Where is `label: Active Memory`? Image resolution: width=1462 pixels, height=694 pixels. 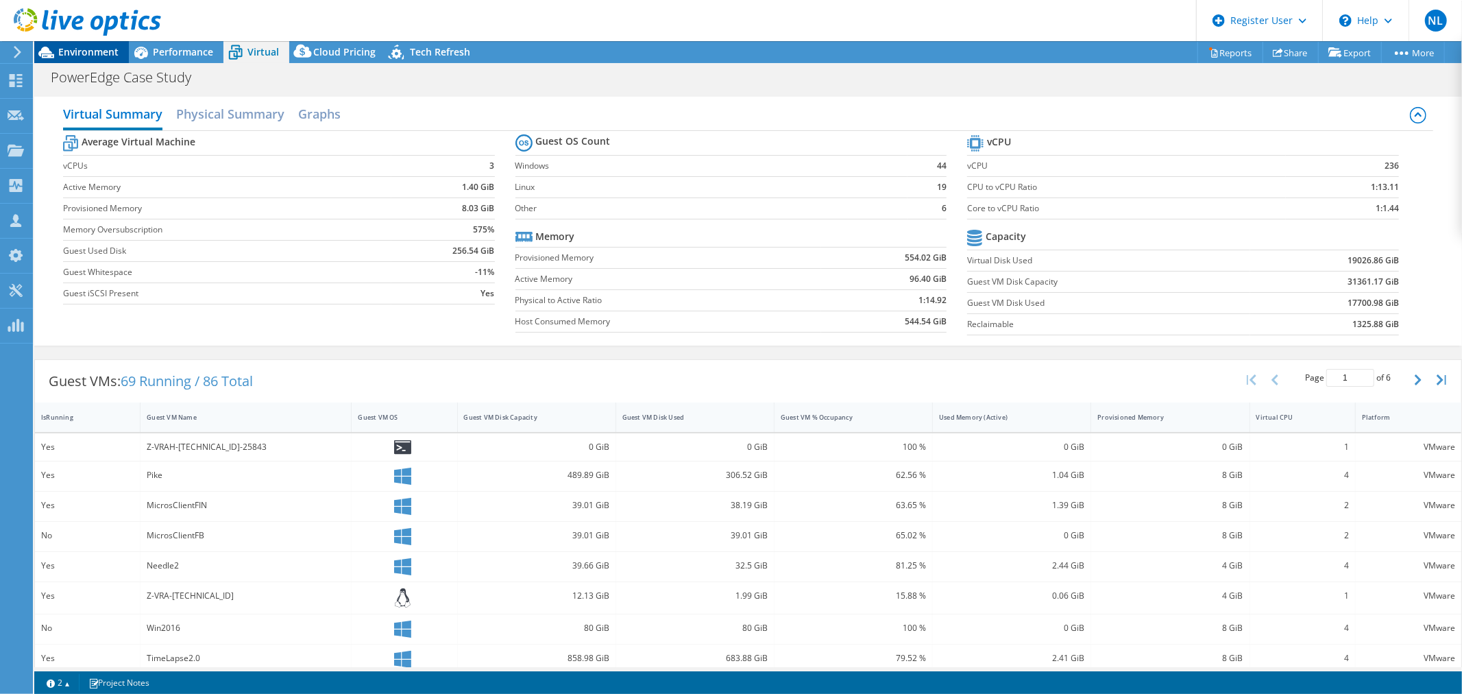
label: Active Memory is located at coordinates (668, 279).